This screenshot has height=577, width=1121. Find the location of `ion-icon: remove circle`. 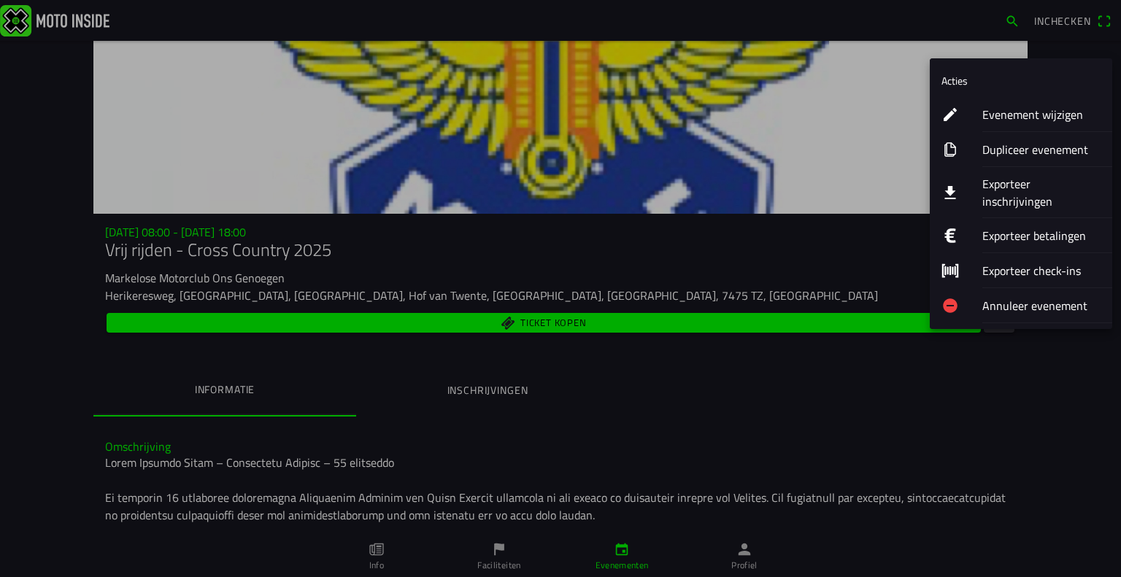

ion-icon: remove circle is located at coordinates (950, 306).